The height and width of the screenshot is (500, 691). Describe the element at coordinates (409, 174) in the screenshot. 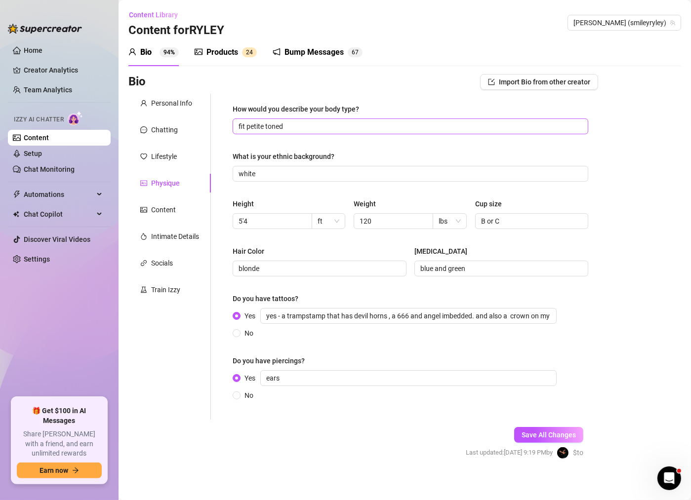

I see `input: What is your ethnic background?` at that location.